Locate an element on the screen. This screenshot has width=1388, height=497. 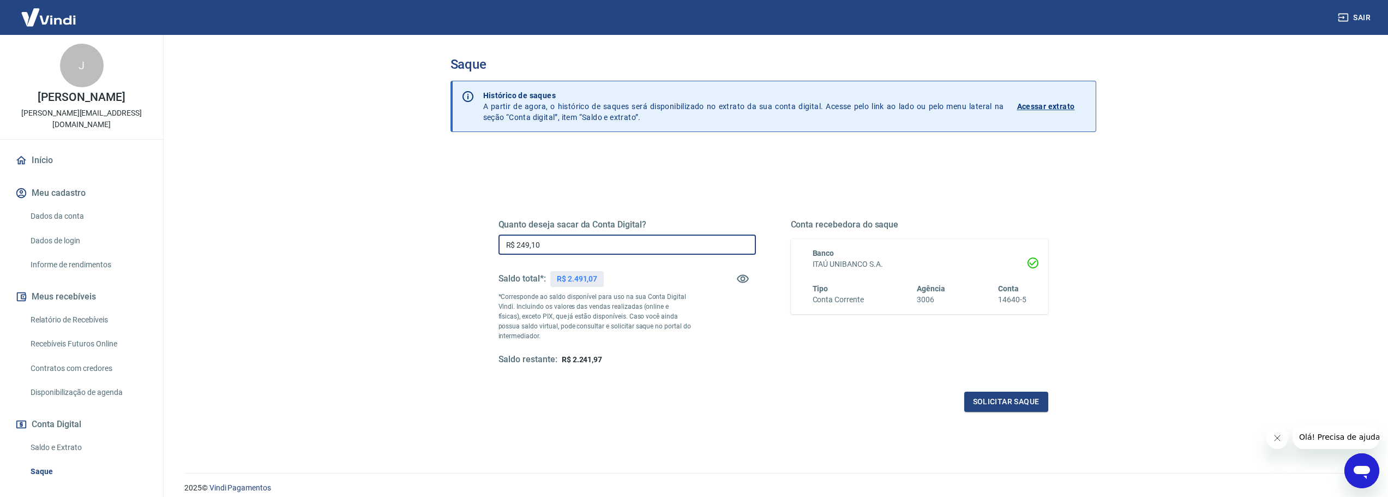
a: Dados da conta is located at coordinates (88, 216).